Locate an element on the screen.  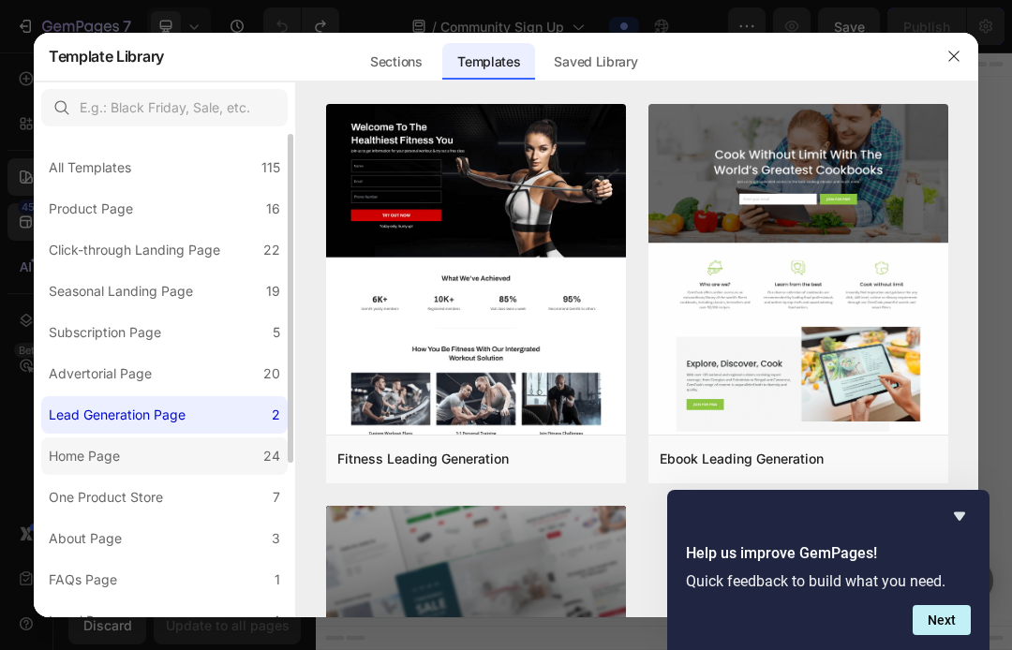
div: Product Page is located at coordinates (91, 209).